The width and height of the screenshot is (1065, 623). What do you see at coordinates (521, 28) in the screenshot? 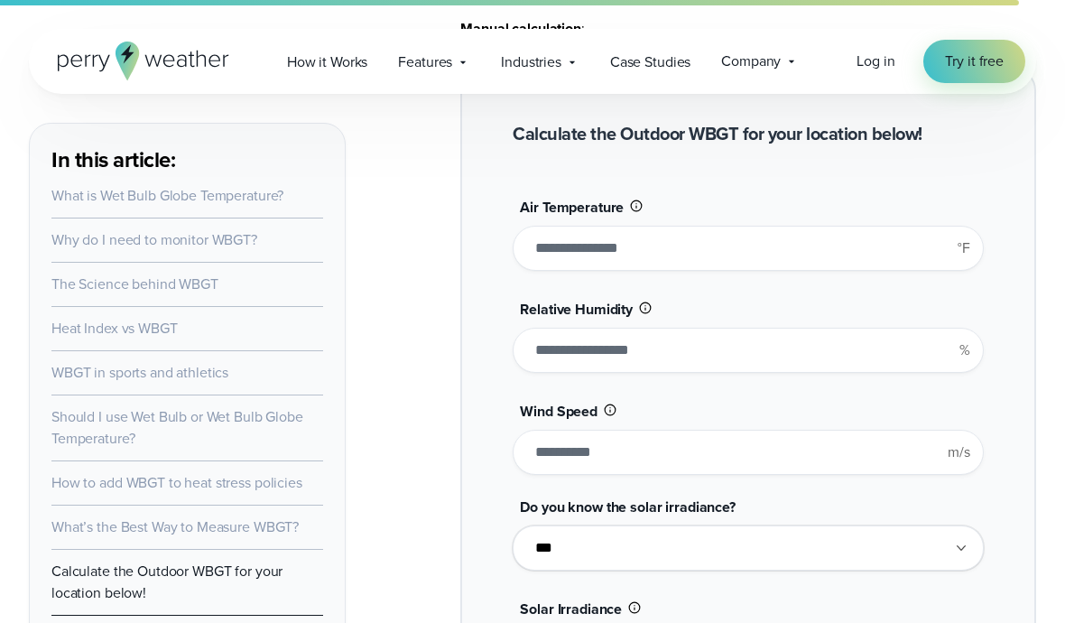
I see `strong: Manual calculation` at bounding box center [521, 28].